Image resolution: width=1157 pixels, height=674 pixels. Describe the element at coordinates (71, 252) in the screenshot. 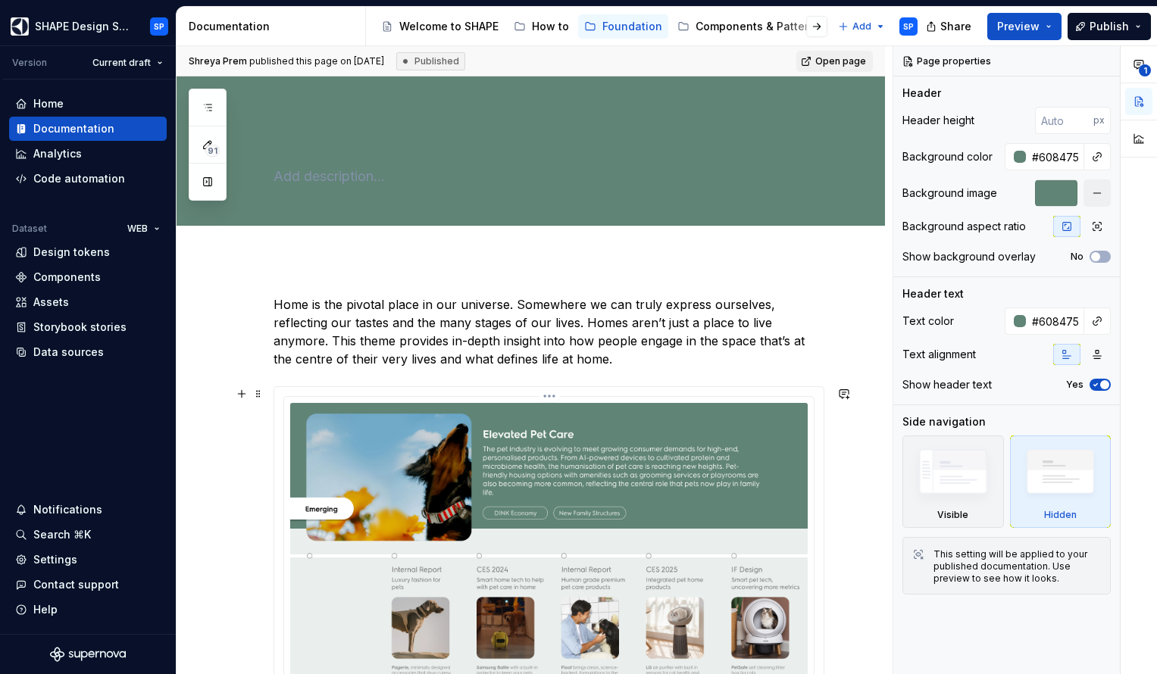

I see `div: Design tokens` at that location.